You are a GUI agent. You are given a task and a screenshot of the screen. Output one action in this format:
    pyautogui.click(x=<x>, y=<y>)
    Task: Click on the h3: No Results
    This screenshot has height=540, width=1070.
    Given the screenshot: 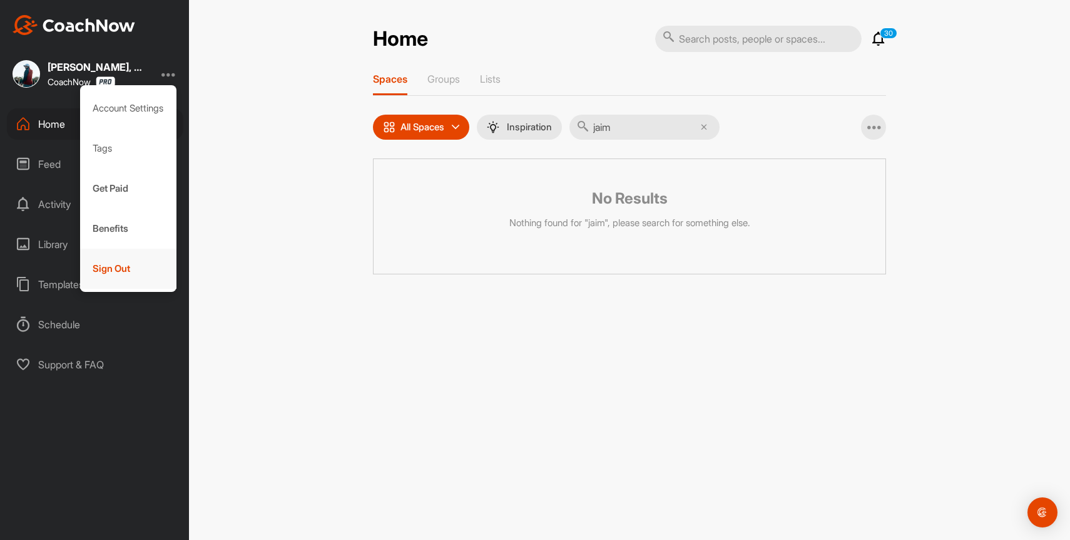 What is the action you would take?
    pyautogui.click(x=630, y=198)
    